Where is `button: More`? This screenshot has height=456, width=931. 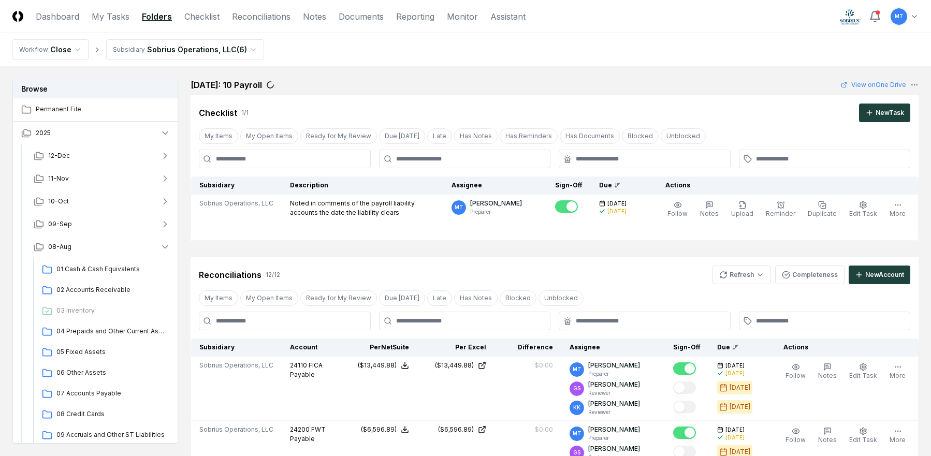 button: More is located at coordinates (897, 372).